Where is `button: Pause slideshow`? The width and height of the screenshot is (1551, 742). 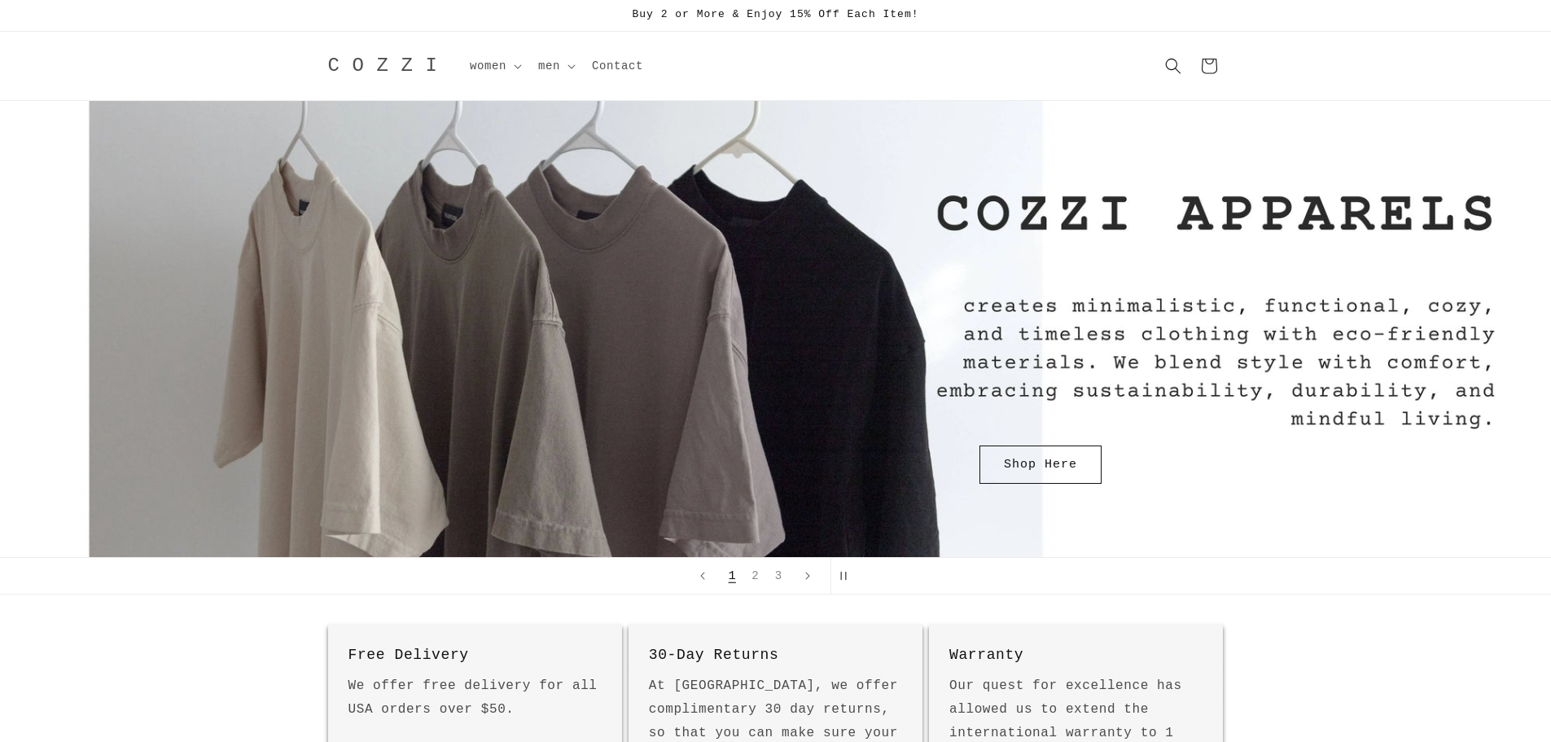 button: Pause slideshow is located at coordinates (849, 576).